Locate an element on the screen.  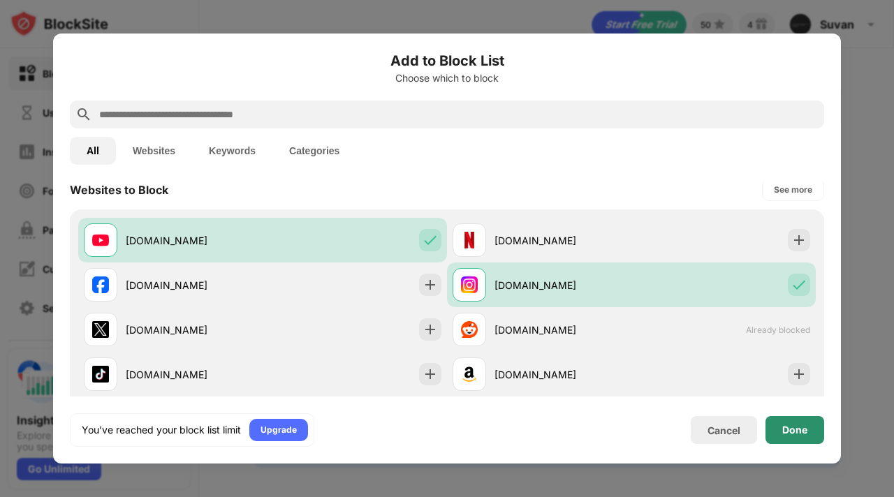
div: Choose which to block is located at coordinates (447, 78).